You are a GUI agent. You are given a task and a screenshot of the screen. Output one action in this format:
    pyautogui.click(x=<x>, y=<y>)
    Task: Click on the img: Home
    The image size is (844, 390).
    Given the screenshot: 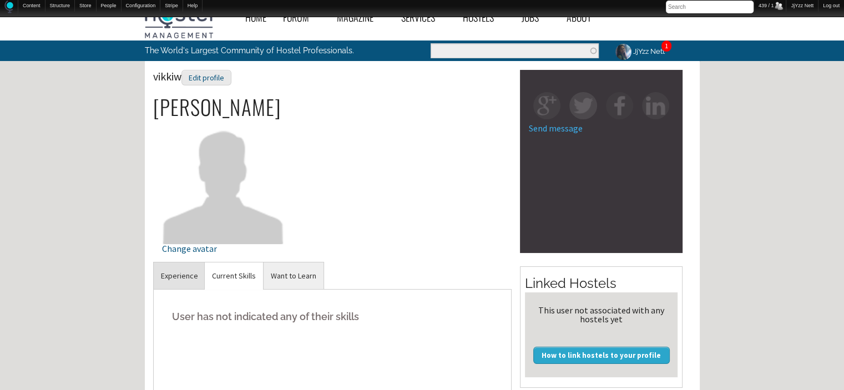 What is the action you would take?
    pyautogui.click(x=9, y=7)
    